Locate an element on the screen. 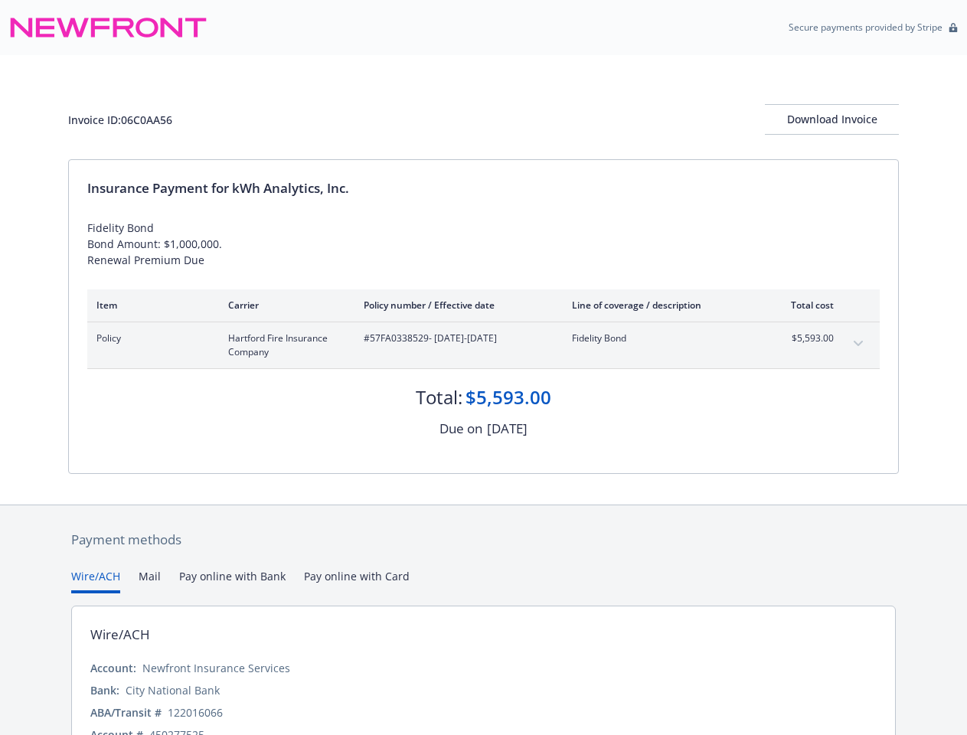 The image size is (967, 735). span: Fidelity Bond is located at coordinates (661, 338).